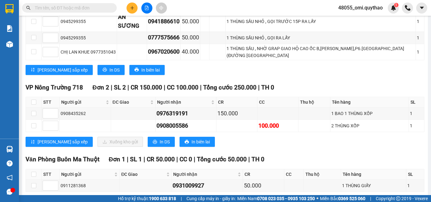 This screenshot has width=431, height=202. Describe the element at coordinates (101, 87) in the screenshot. I see `span: Đơn 2` at that location.